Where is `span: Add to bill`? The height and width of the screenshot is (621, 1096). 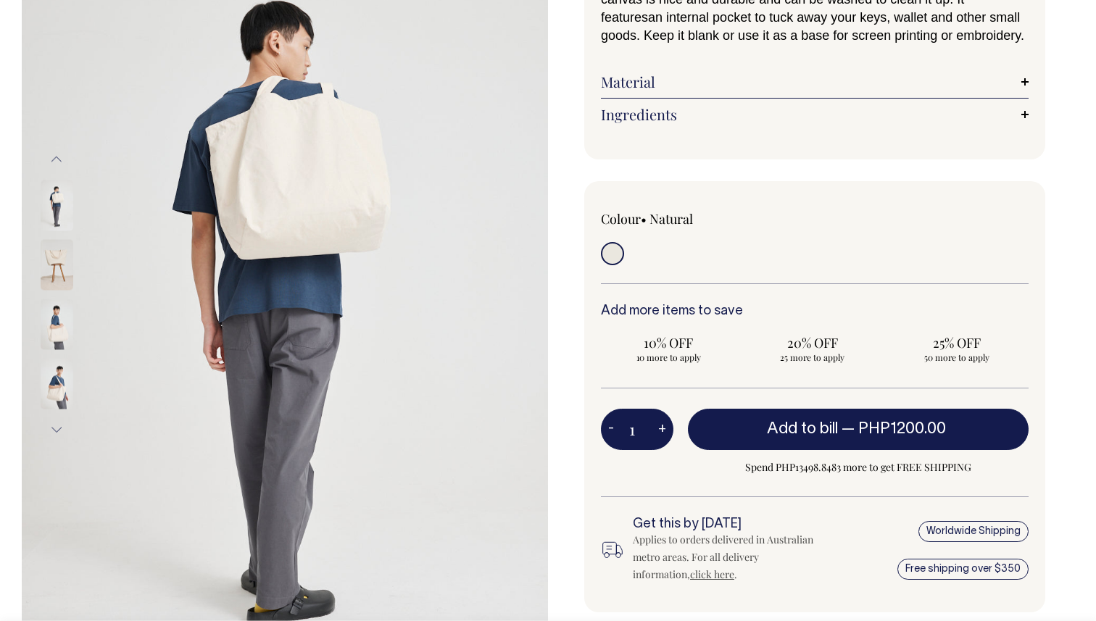
span: Add to bill is located at coordinates (802, 429).